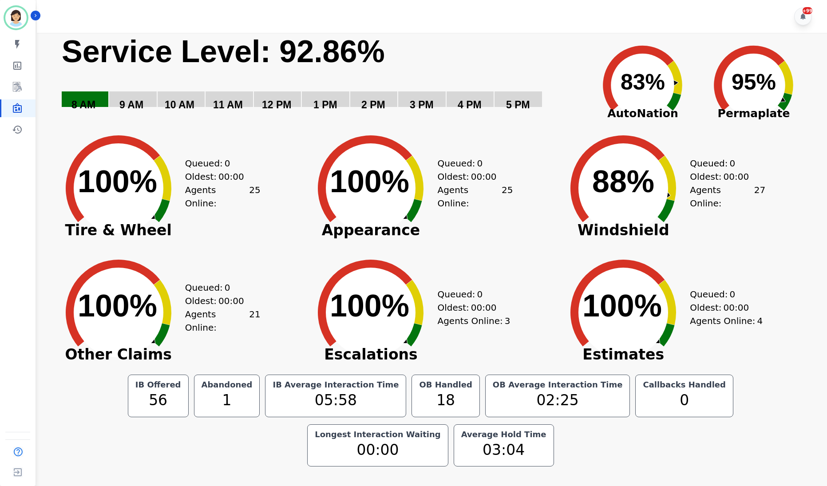 The width and height of the screenshot is (827, 486). What do you see at coordinates (378, 434) in the screenshot?
I see `div: Longest Interaction Waiting` at bounding box center [378, 434].